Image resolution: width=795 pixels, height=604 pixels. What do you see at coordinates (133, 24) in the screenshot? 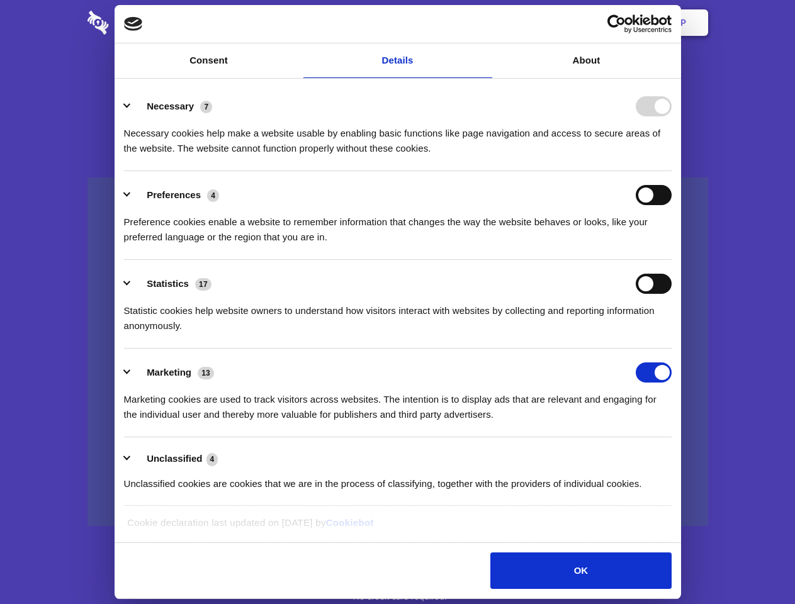
I see `img: logo` at bounding box center [133, 24].